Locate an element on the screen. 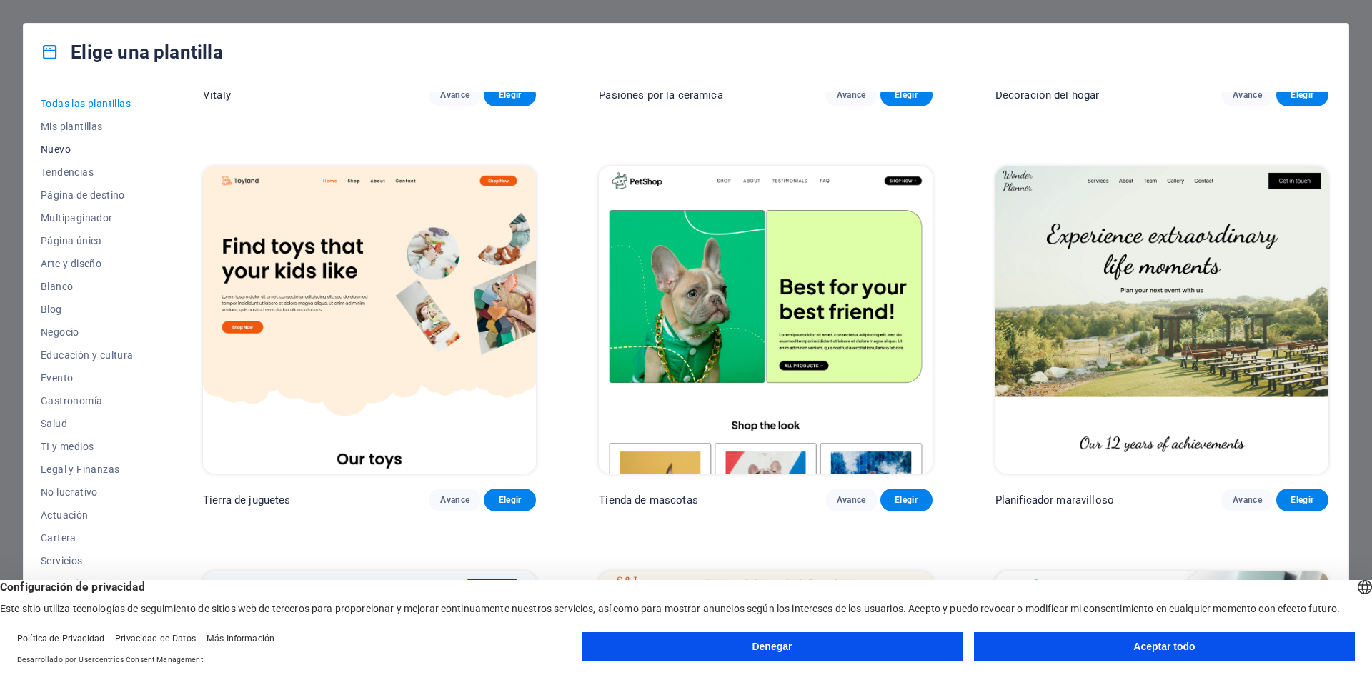  button: TI y medios is located at coordinates (90, 447).